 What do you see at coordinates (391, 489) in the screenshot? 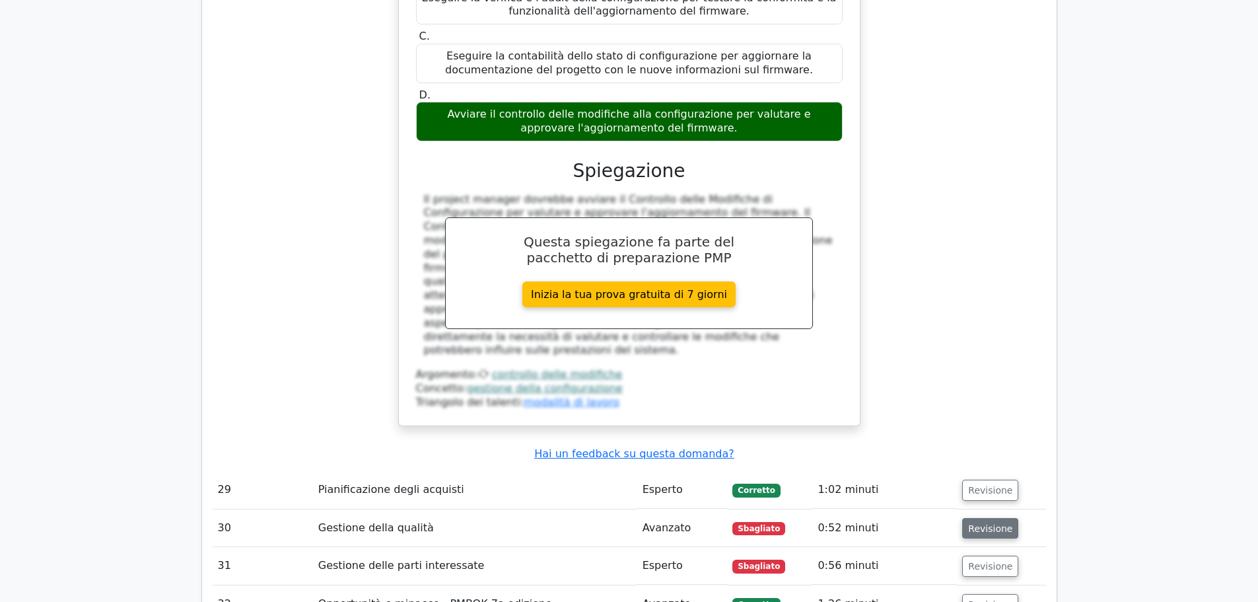
I see `font: Pianificazione degli acquisti` at bounding box center [391, 489].